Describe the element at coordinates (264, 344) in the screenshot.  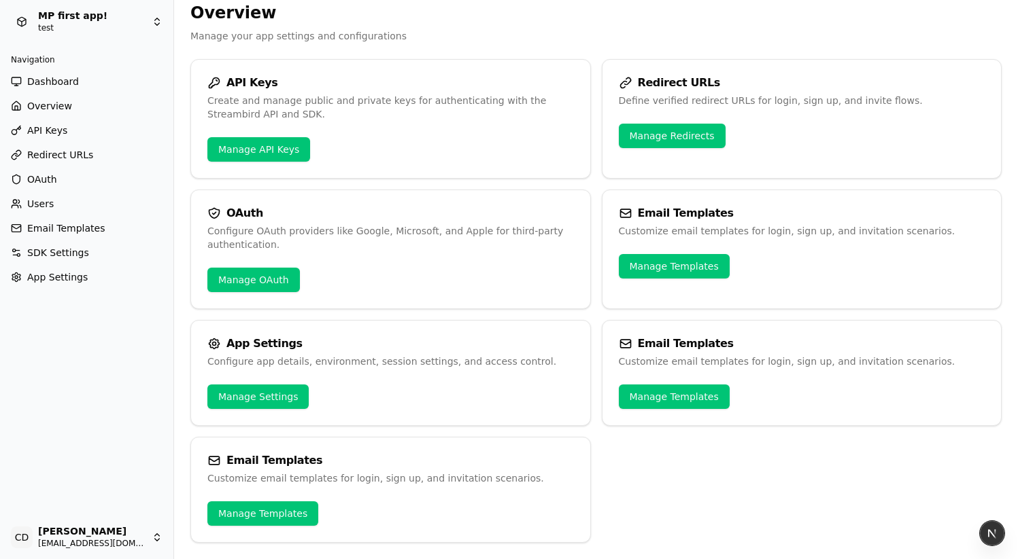
I see `div: App Settings` at that location.